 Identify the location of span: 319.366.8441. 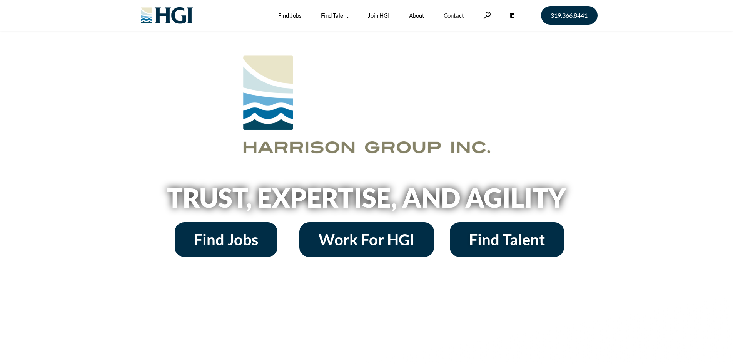
(569, 15).